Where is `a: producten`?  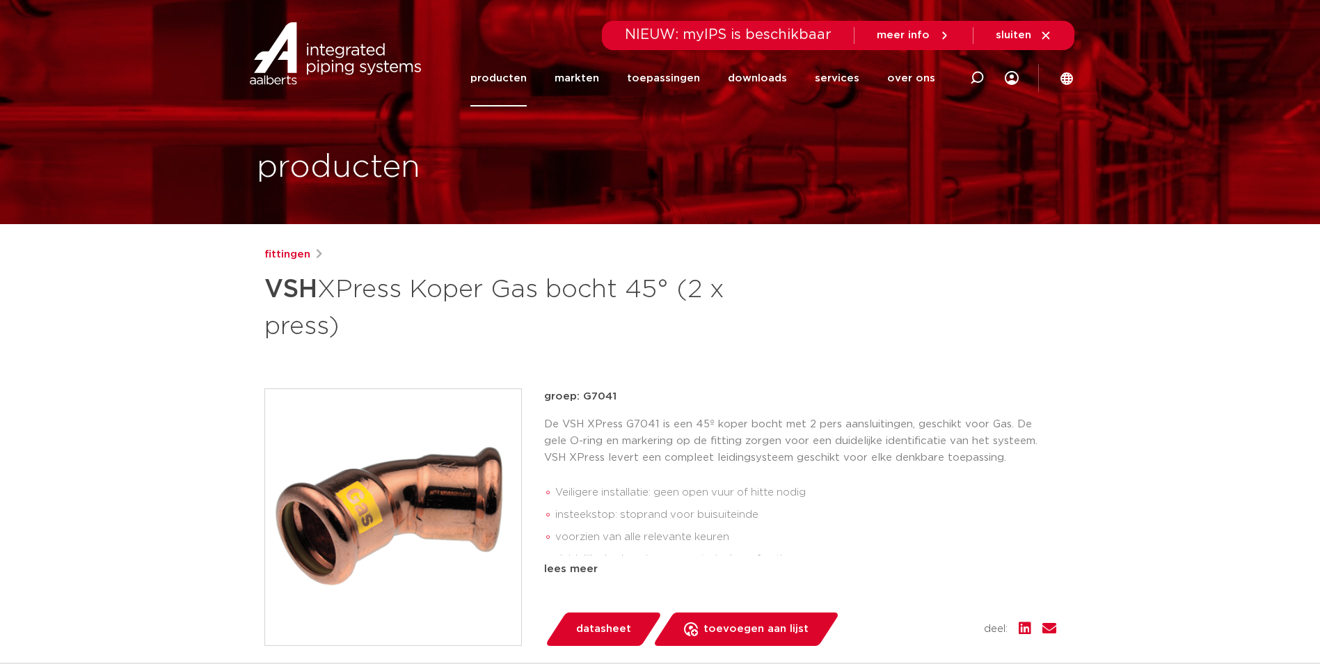
a: producten is located at coordinates (498, 78).